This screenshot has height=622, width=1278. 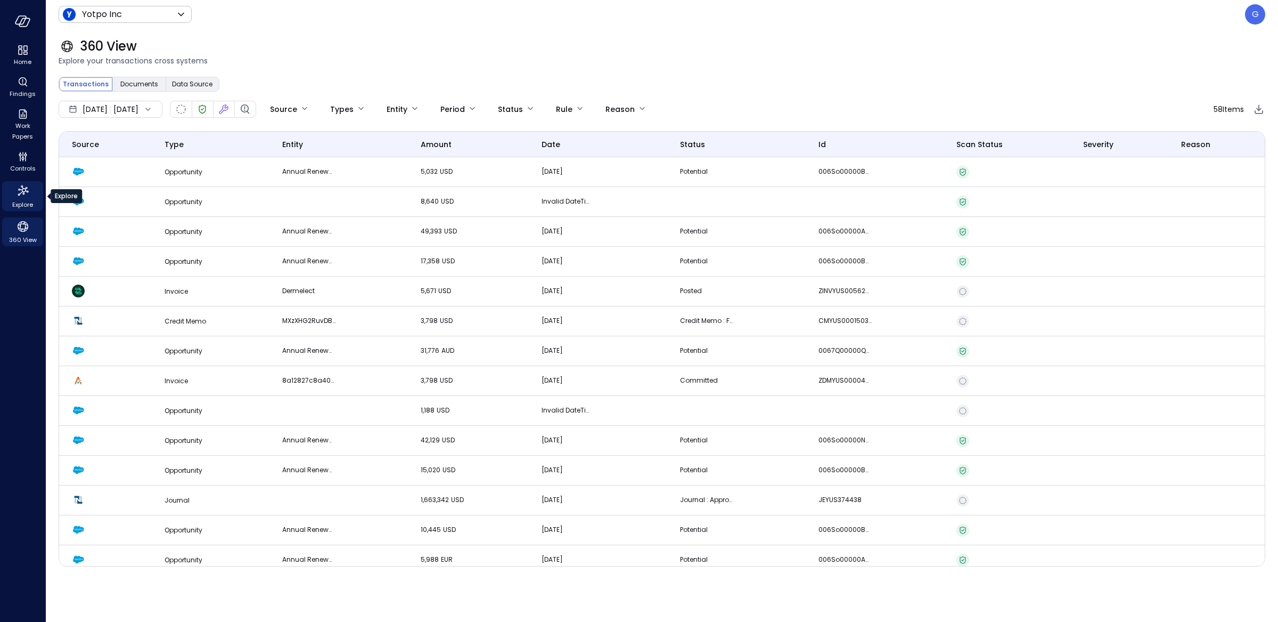 I want to click on p: 8,640, so click(x=447, y=201).